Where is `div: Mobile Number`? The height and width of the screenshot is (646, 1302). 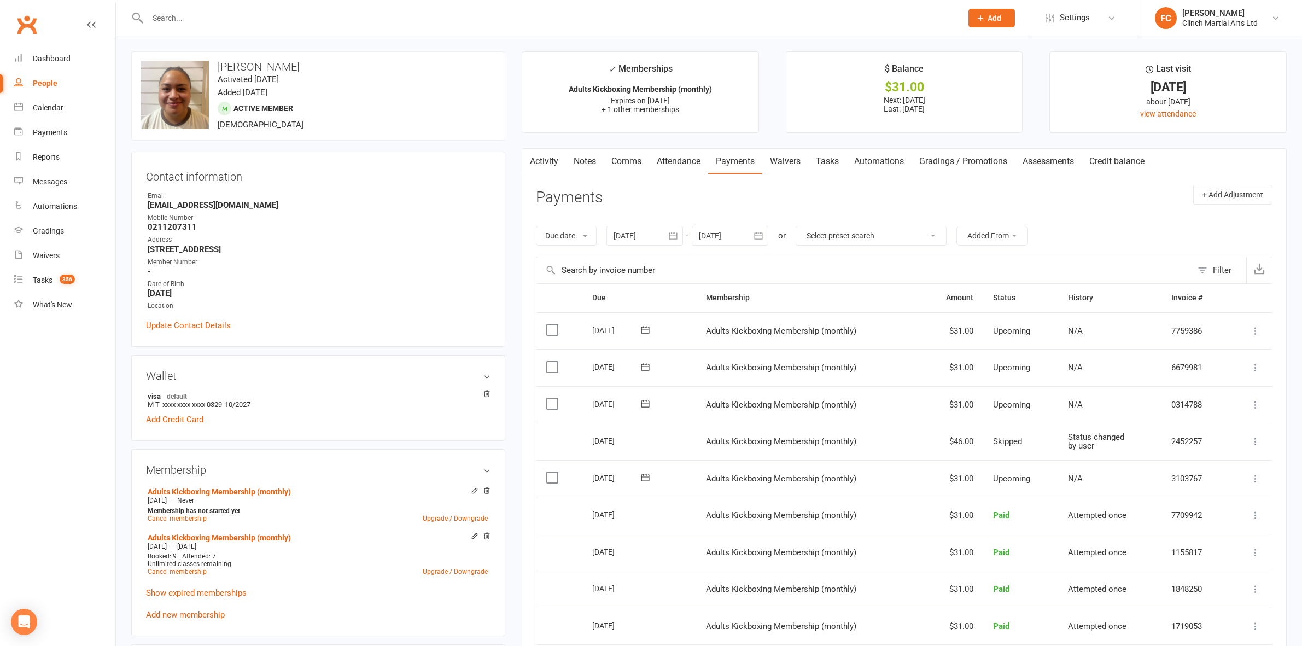 div: Mobile Number is located at coordinates (319, 218).